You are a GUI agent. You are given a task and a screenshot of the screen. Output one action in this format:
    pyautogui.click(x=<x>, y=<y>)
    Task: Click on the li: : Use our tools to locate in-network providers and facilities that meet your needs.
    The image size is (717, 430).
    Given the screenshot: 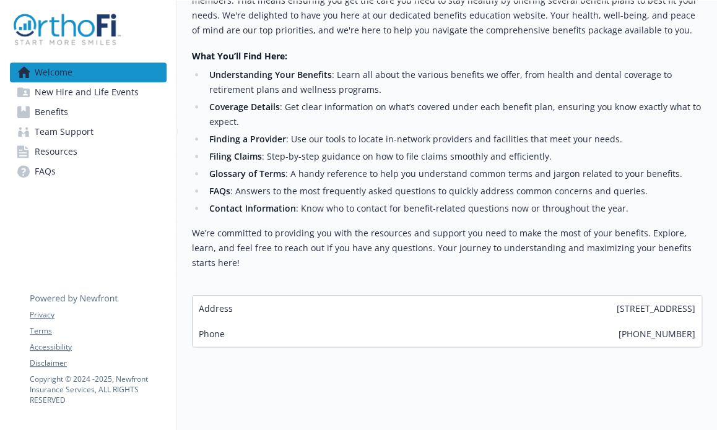 What is the action you would take?
    pyautogui.click(x=454, y=139)
    